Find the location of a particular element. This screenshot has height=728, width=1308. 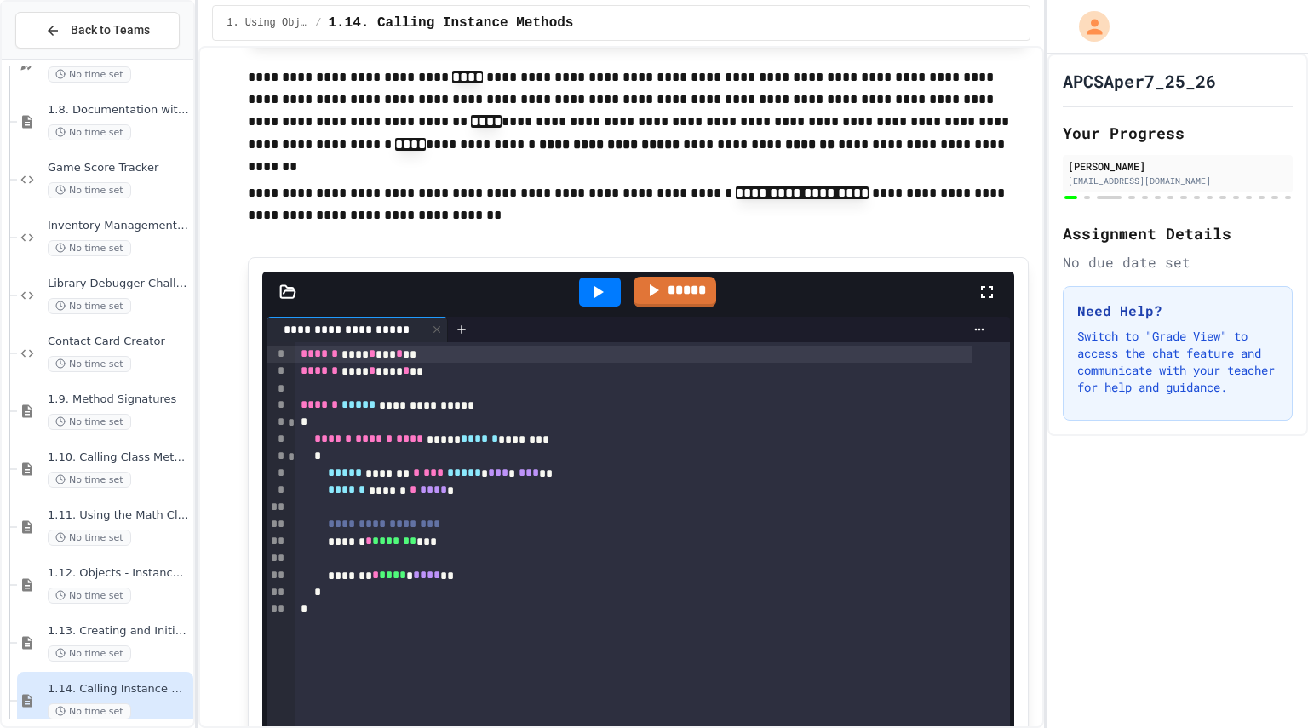

h3: Need Help? is located at coordinates (1178, 311).